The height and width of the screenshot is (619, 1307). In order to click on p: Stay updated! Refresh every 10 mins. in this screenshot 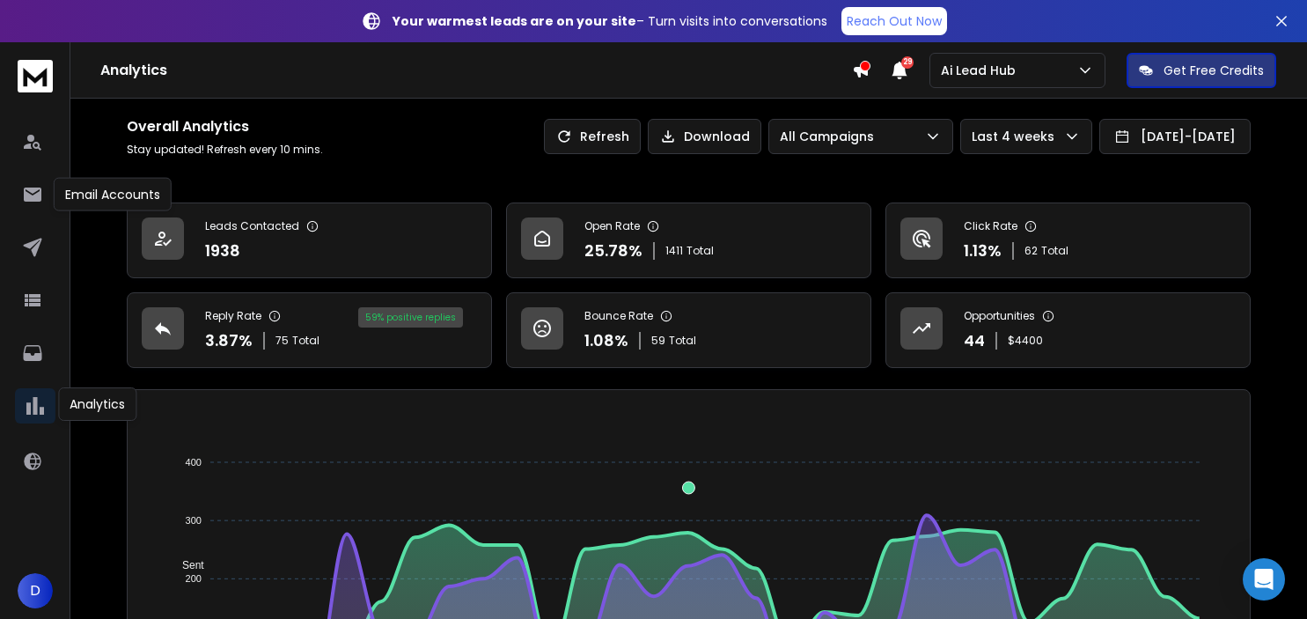, I will do `click(224, 150)`.